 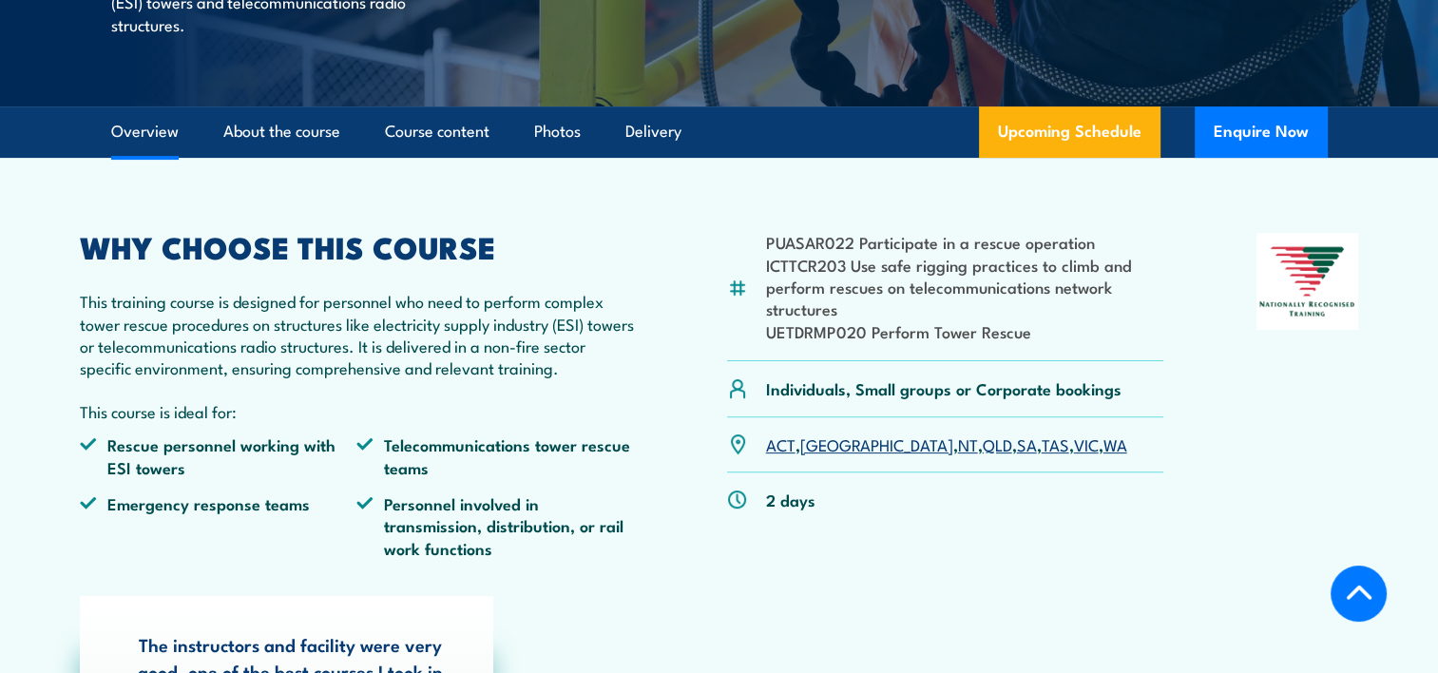 I want to click on a: Overview, so click(x=144, y=131).